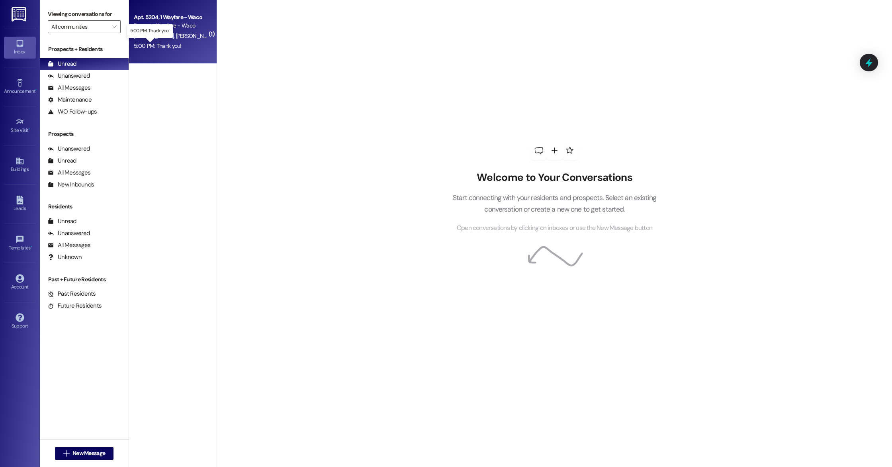  What do you see at coordinates (20, 204) in the screenshot?
I see `a: Leads` at bounding box center [20, 204].